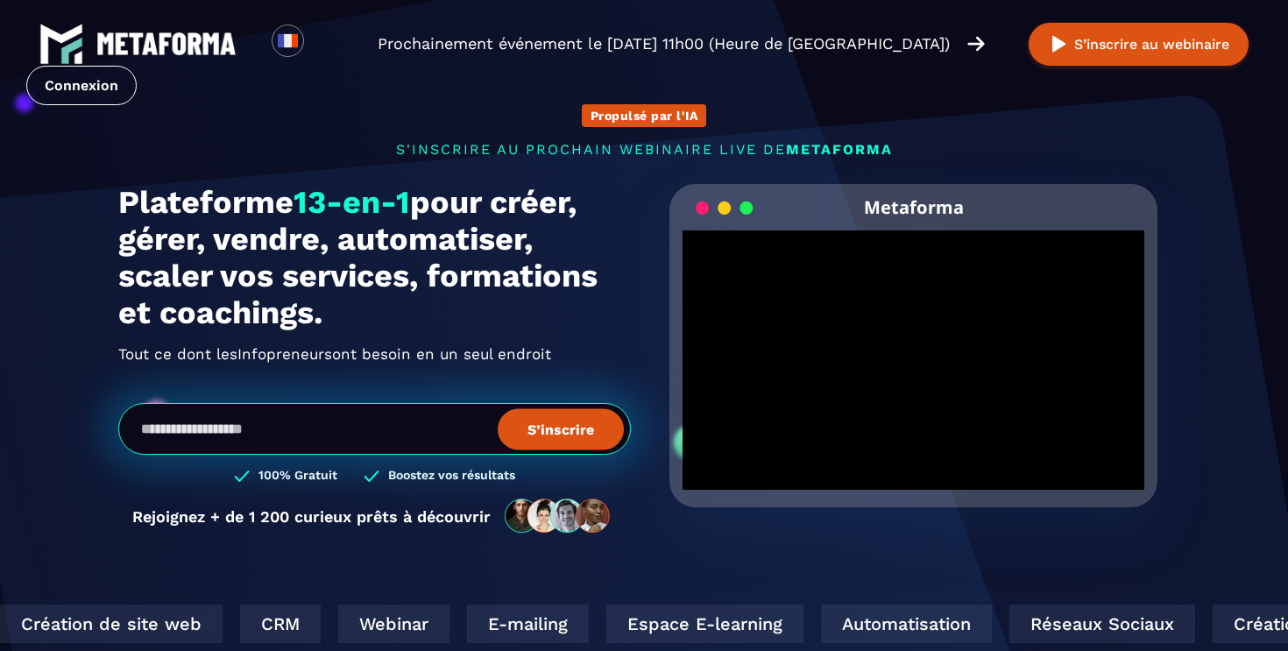  I want to click on div: Automatisation, so click(896, 624).